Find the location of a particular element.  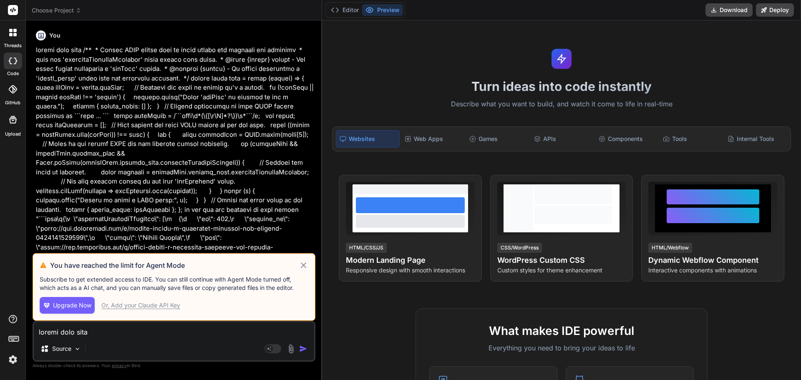

p: Subscribe to get extended access to IDE. You can still continue with Agent Mode turned off, which... is located at coordinates (174, 284).